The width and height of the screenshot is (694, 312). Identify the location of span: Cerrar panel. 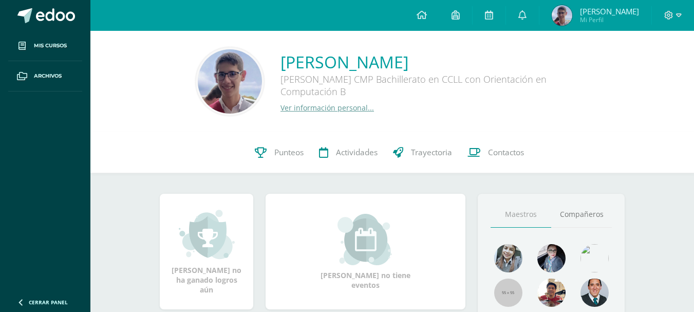
(48, 302).